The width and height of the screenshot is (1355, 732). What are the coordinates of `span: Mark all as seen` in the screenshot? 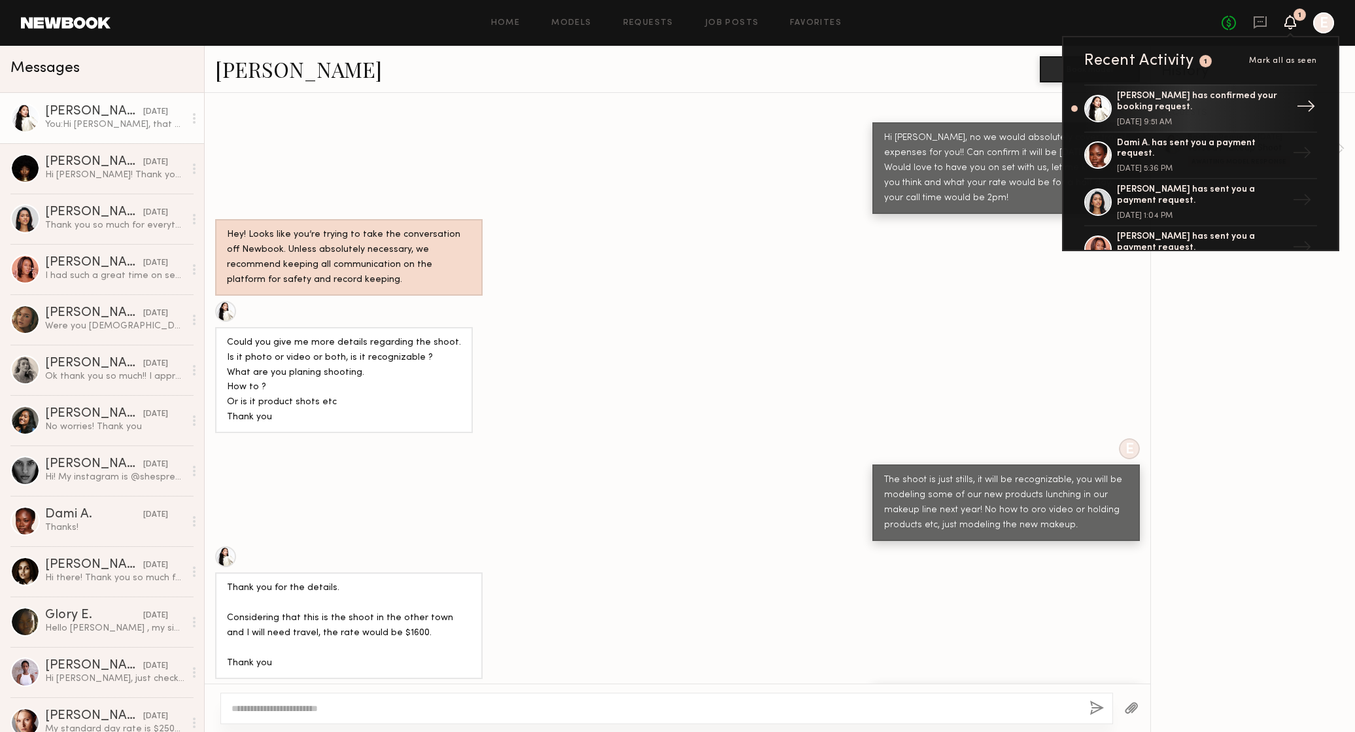 It's located at (1283, 61).